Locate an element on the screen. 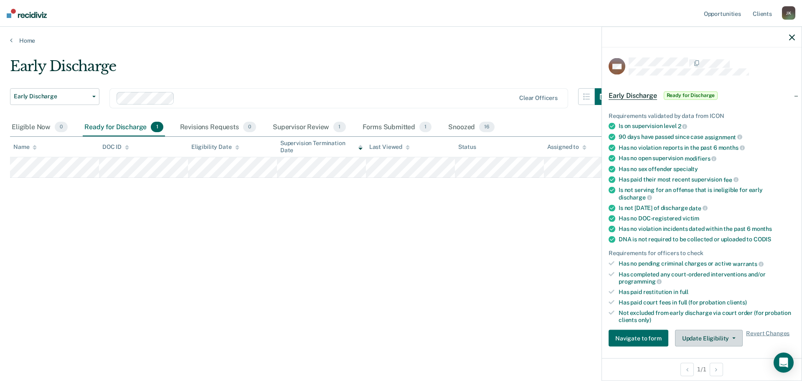 The height and width of the screenshot is (381, 802). div: Snoozed is located at coordinates (471, 127).